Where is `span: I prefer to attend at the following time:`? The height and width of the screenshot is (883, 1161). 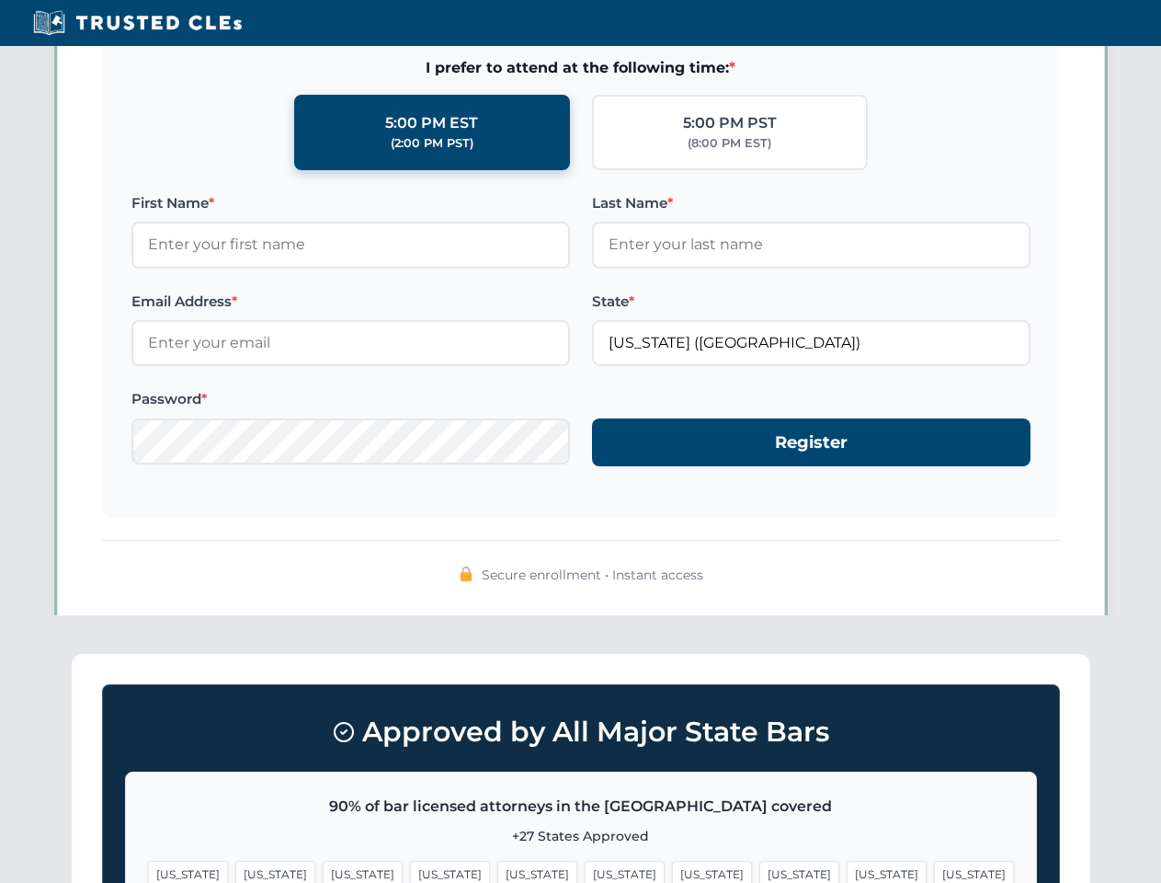
span: I prefer to attend at the following time: is located at coordinates (581, 68).